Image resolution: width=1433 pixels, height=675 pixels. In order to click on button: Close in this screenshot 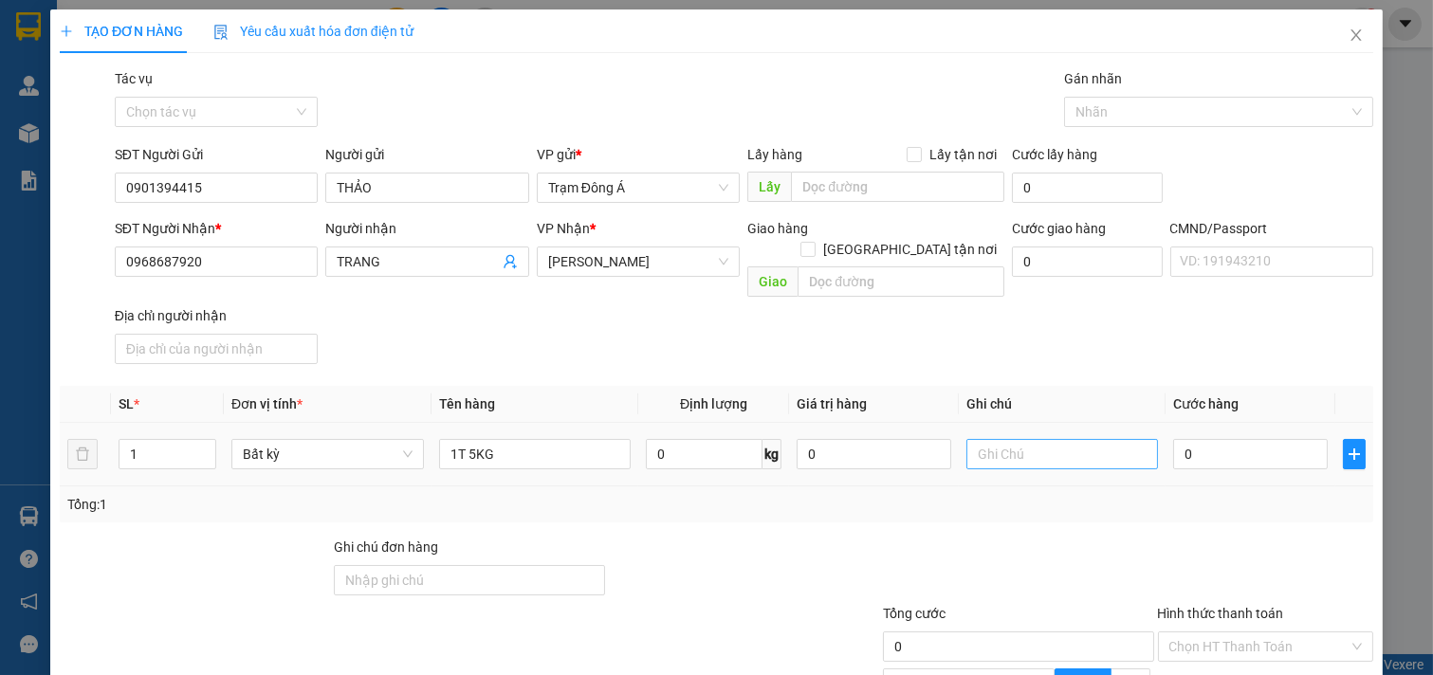, I will do `click(1356, 36)`.